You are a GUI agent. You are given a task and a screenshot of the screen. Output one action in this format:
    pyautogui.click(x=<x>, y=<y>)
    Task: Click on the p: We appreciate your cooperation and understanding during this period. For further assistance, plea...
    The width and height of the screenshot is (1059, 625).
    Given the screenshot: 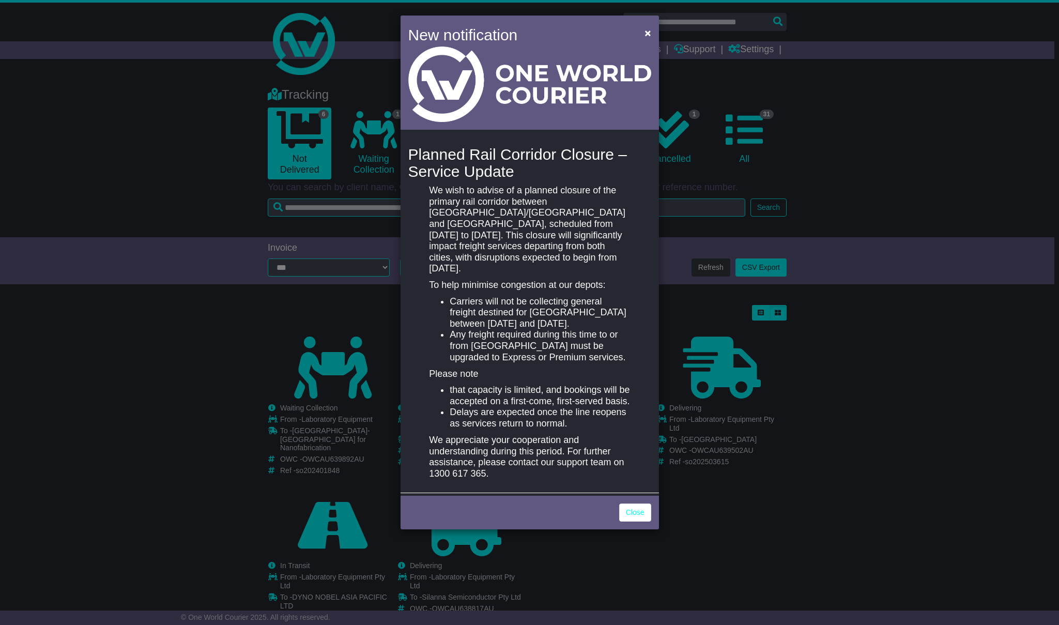 What is the action you would take?
    pyautogui.click(x=529, y=457)
    